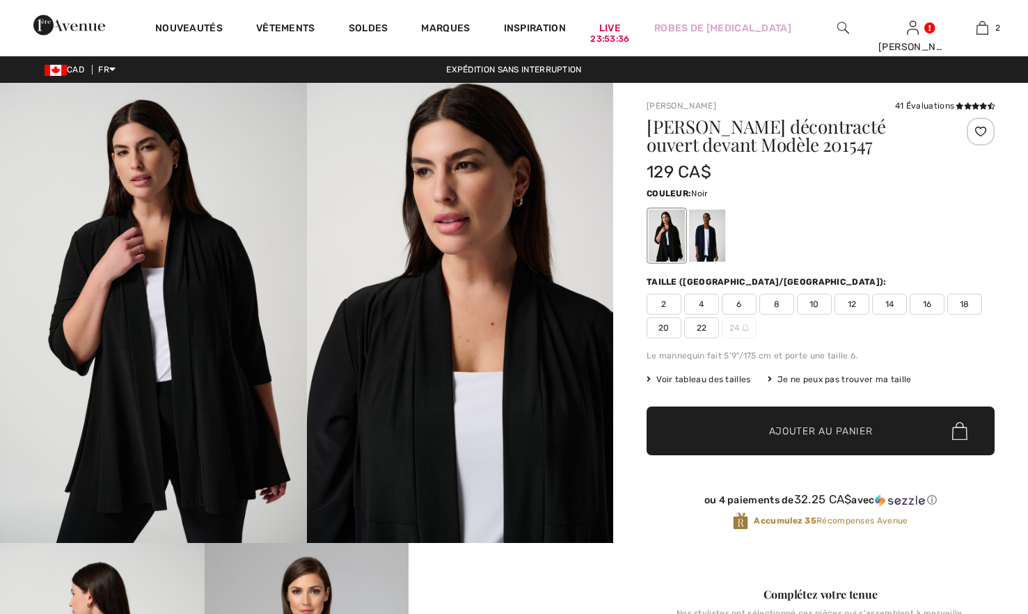 The height and width of the screenshot is (614, 1028). Describe the element at coordinates (106, 70) in the screenshot. I see `span: FR` at that location.